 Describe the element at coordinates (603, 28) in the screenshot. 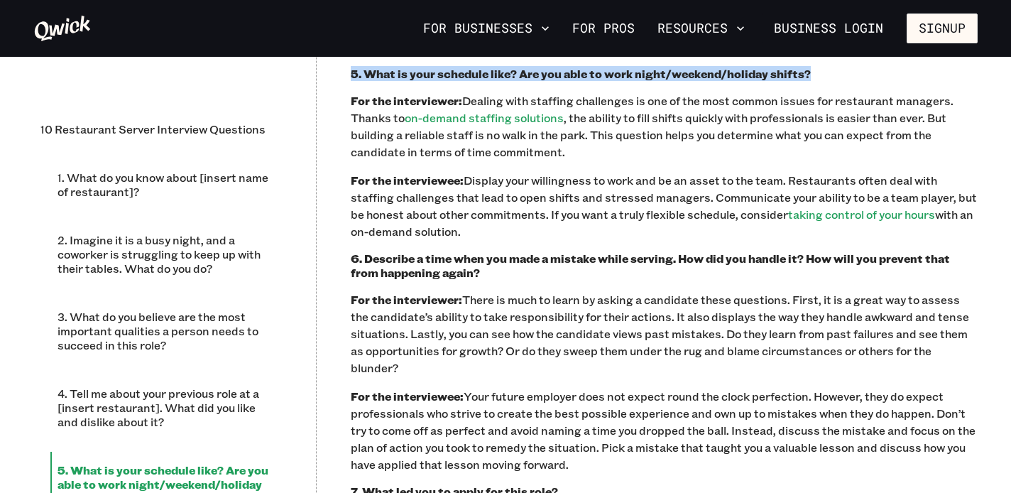

I see `a: For Pros` at that location.